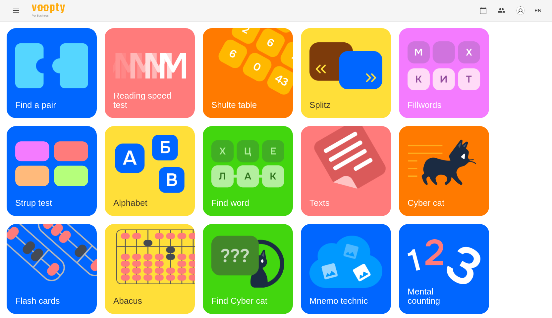 This screenshot has width=552, height=318. Describe the element at coordinates (52, 269) in the screenshot. I see `a: Flash cardsFlash cards` at that location.